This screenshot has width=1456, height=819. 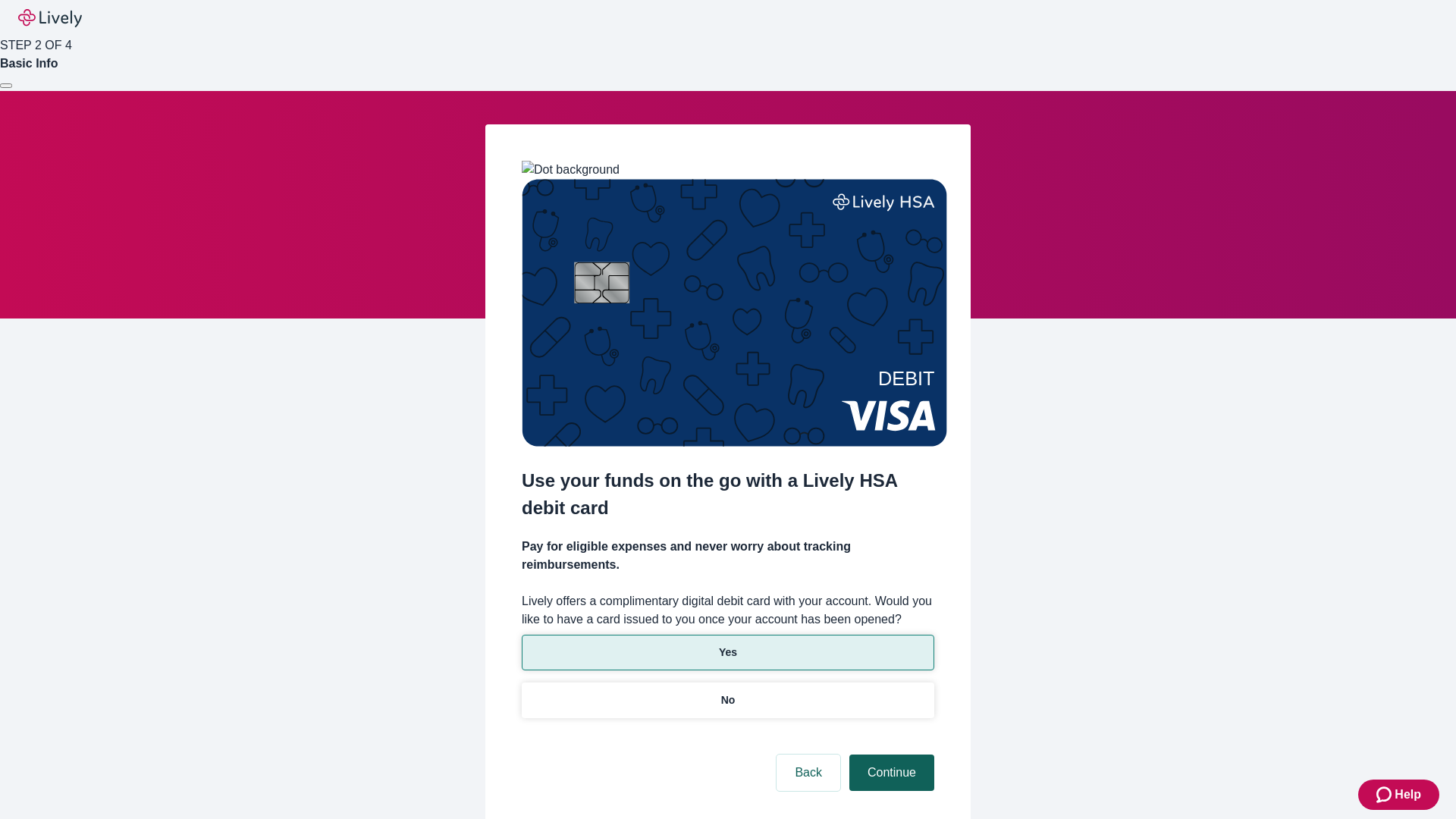 What do you see at coordinates (808, 773) in the screenshot?
I see `button: Back` at bounding box center [808, 773].